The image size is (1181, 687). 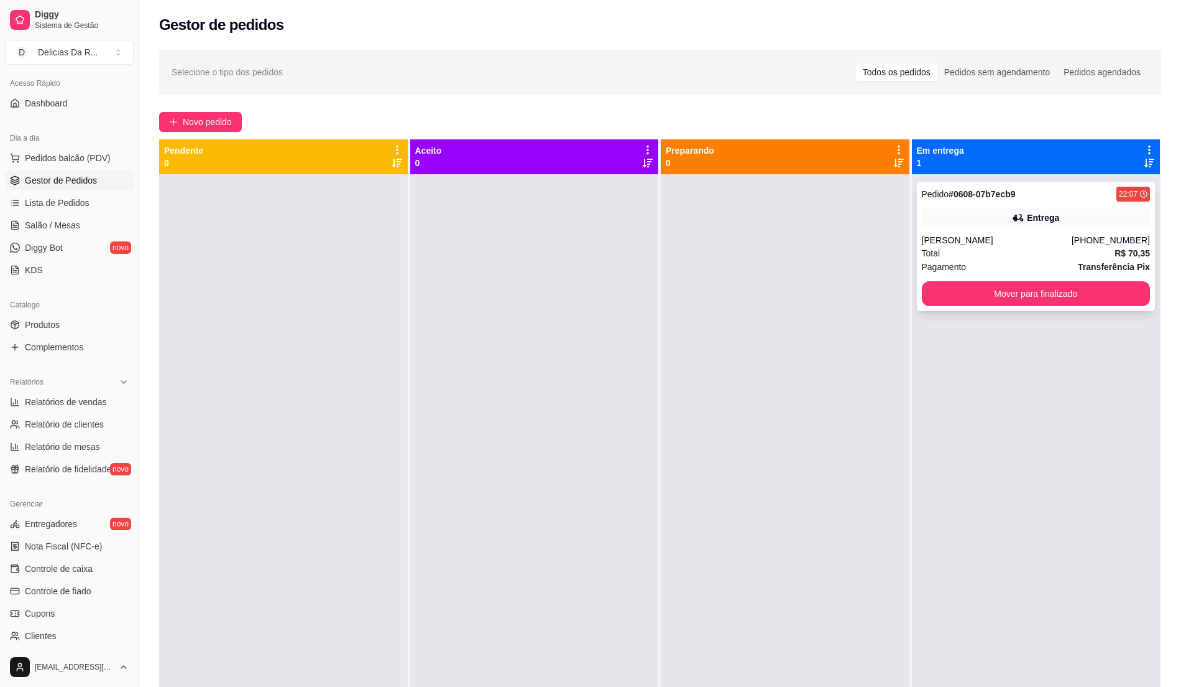 What do you see at coordinates (69, 524) in the screenshot?
I see `a: Entregadoresnovo` at bounding box center [69, 524].